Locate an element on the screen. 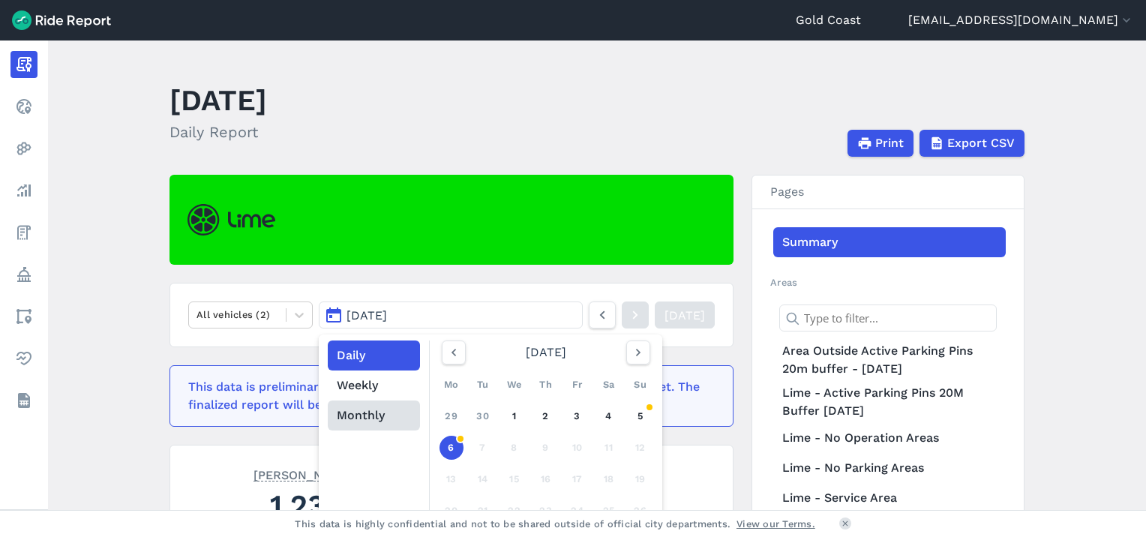 The width and height of the screenshot is (1146, 537). a: 3 is located at coordinates (578, 416).